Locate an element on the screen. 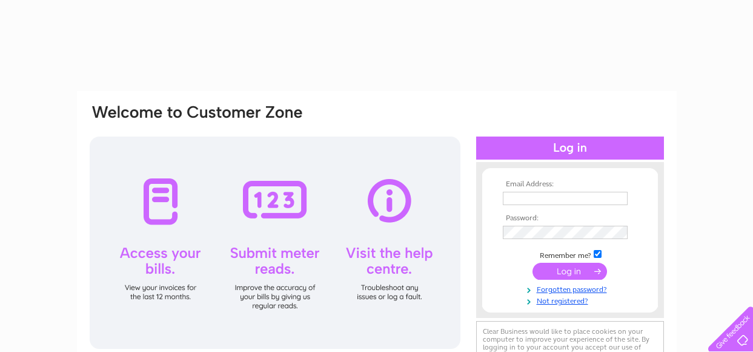 Image resolution: width=753 pixels, height=352 pixels. a: Not registered? is located at coordinates (572, 299).